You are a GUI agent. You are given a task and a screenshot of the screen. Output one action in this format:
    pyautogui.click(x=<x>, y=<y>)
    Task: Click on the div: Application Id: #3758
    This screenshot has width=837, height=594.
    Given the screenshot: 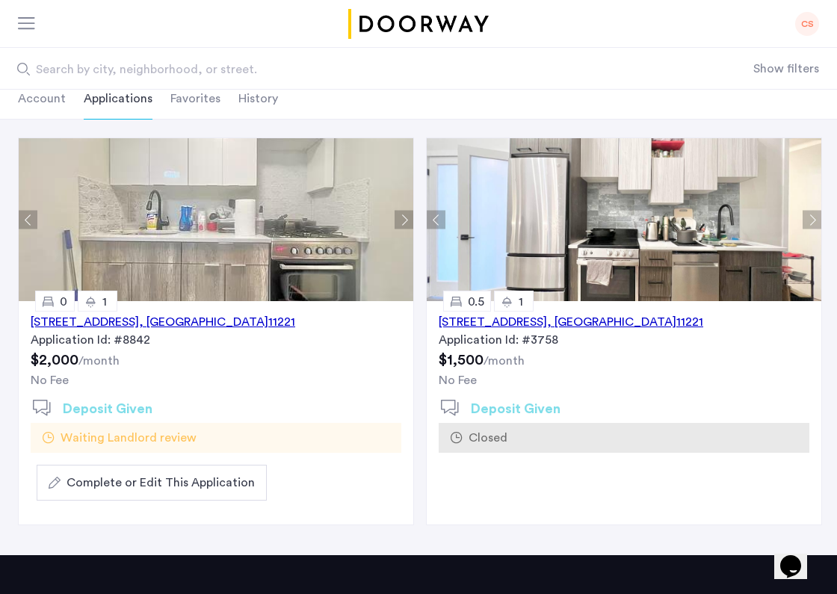 What is the action you would take?
    pyautogui.click(x=624, y=340)
    